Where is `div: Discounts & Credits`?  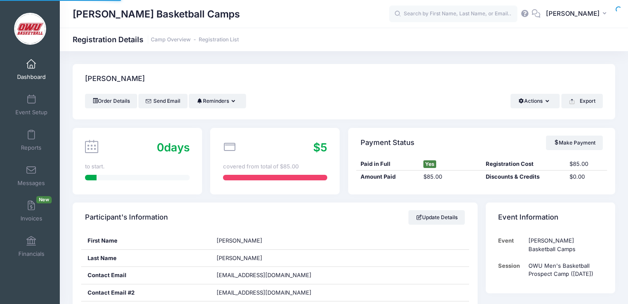 div: Discounts & Credits is located at coordinates (523, 177).